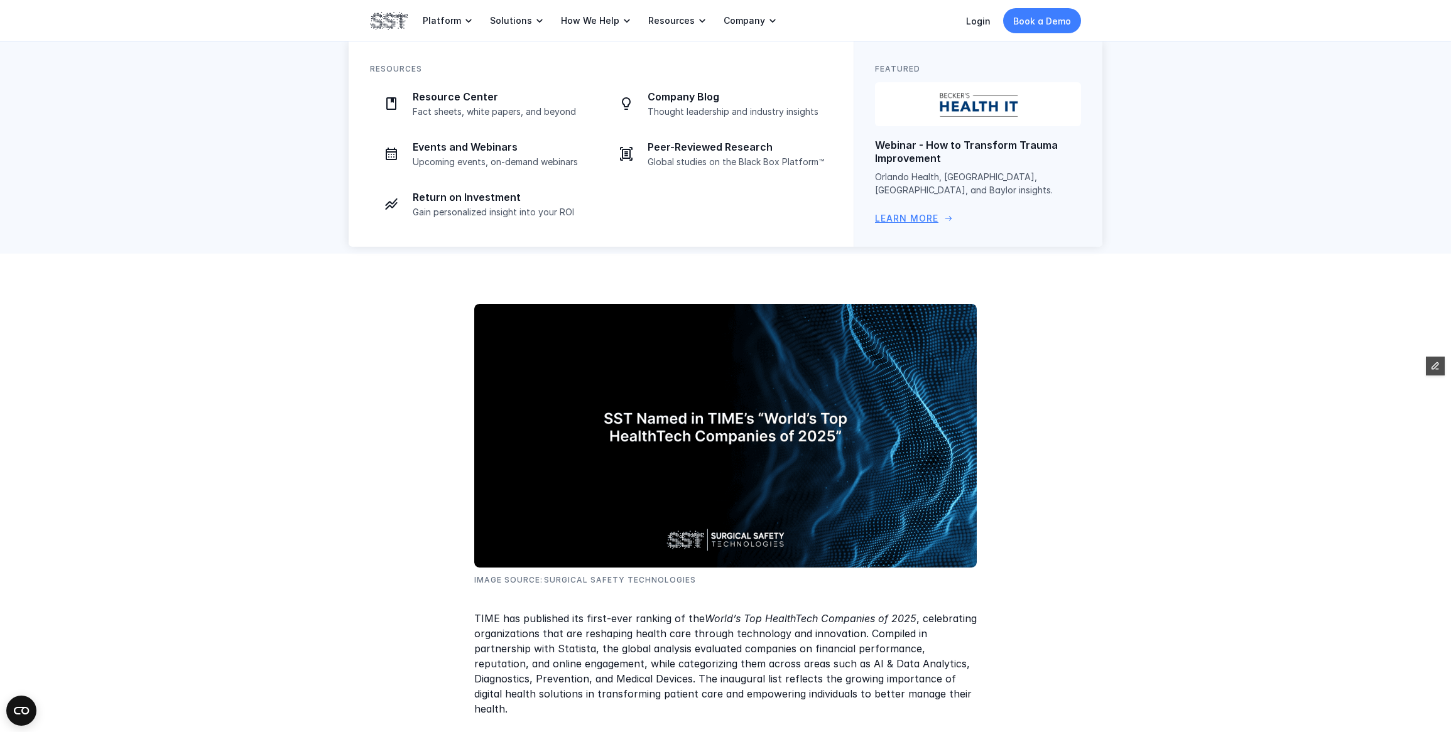 This screenshot has width=1451, height=732. I want to click on a: Paper iconResource CenterFact sheets, white papers, and beyond, so click(484, 104).